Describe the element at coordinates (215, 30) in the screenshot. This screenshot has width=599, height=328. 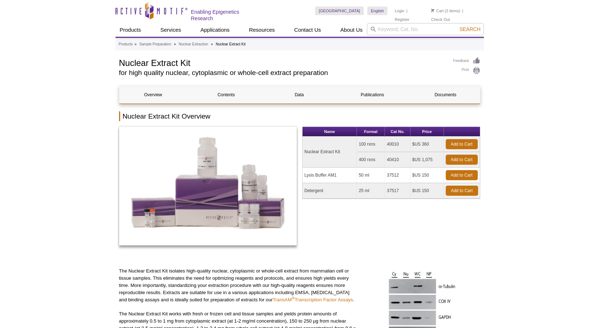
I see `a: Applications` at that location.